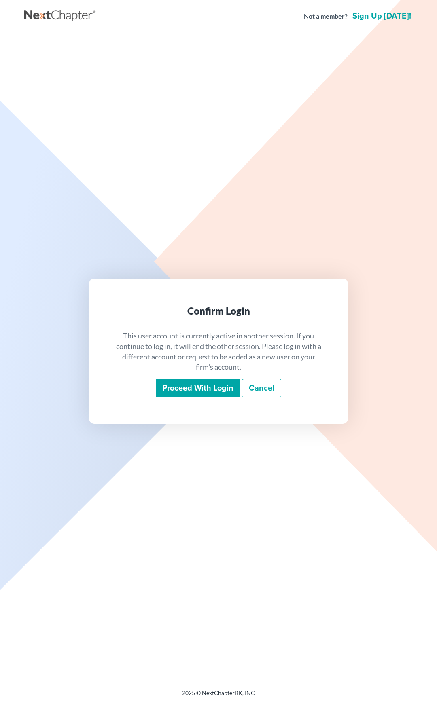 This screenshot has height=708, width=437. Describe the element at coordinates (198, 388) in the screenshot. I see `input: Proceed with login` at that location.